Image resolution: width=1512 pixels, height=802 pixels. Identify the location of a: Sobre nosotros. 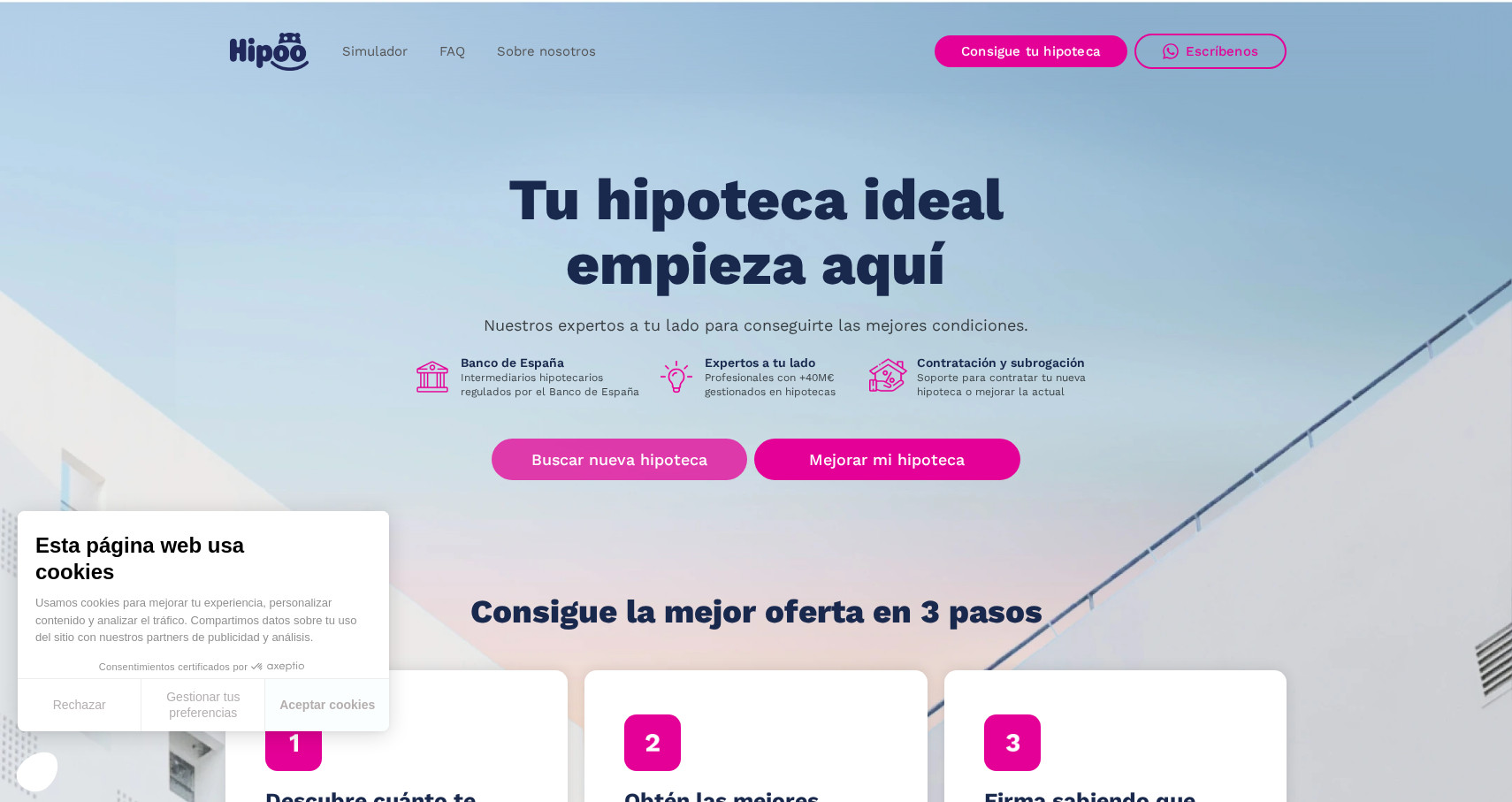
(546, 51).